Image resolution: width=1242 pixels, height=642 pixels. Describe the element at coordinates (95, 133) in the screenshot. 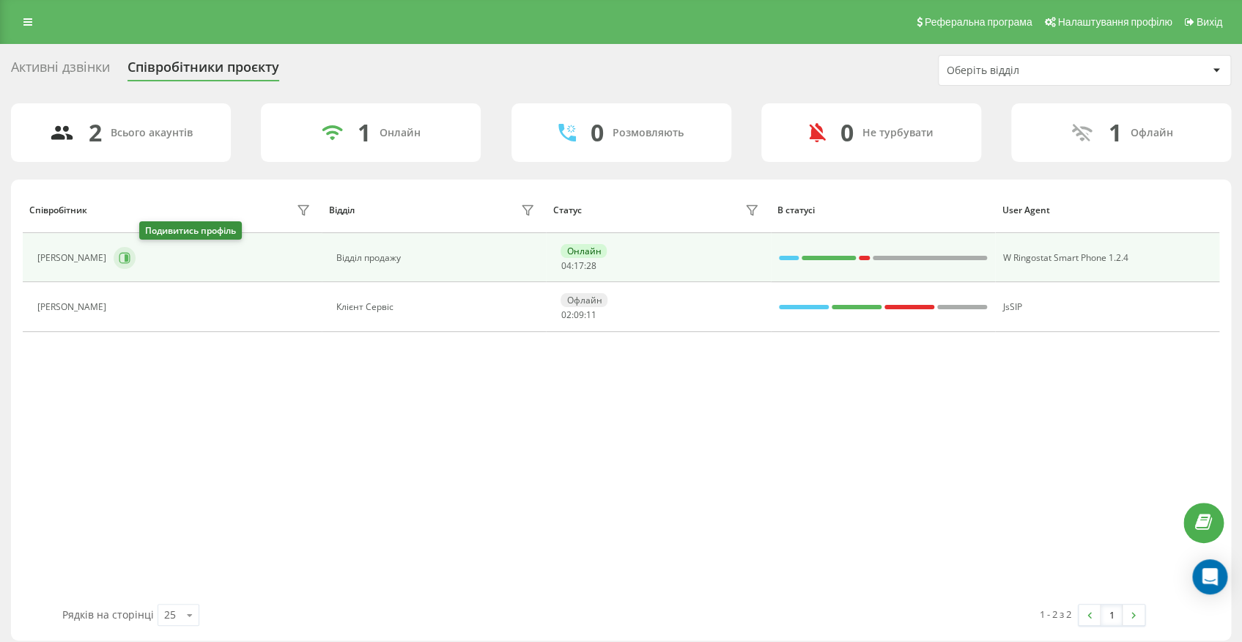

I see `div: 2` at that location.